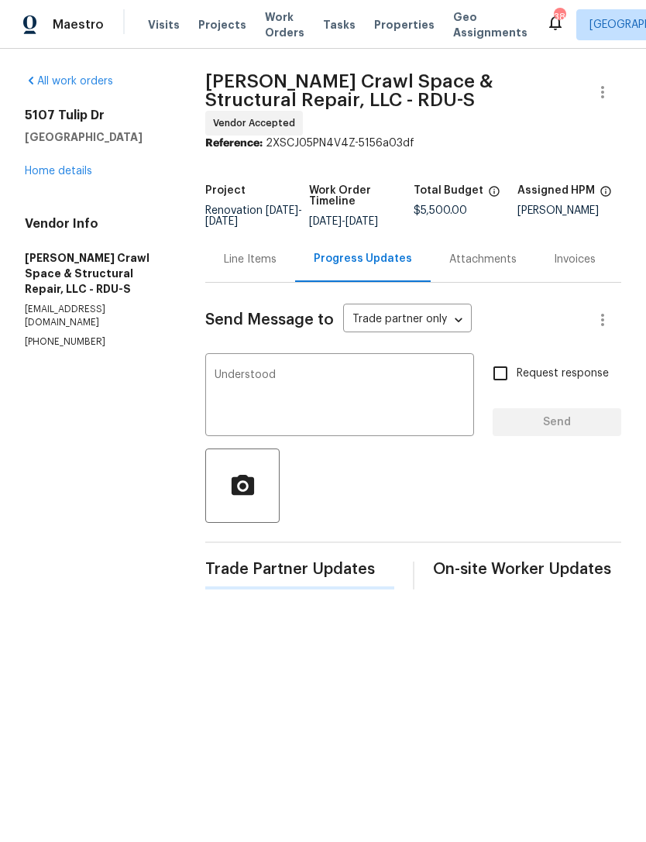  What do you see at coordinates (407, 320) in the screenshot?
I see `div: Trade partner only` at bounding box center [407, 320].